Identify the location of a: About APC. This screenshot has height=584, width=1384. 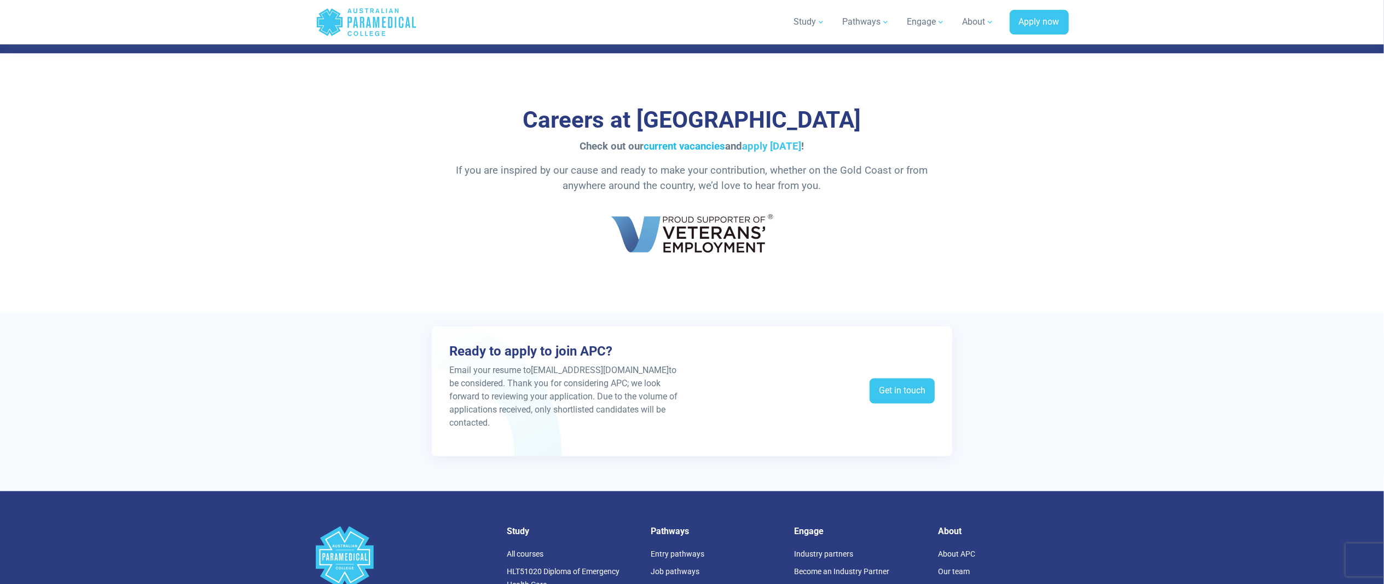
(957, 554).